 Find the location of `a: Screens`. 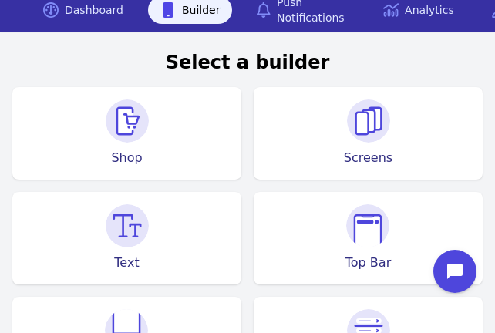

a: Screens is located at coordinates (367, 133).